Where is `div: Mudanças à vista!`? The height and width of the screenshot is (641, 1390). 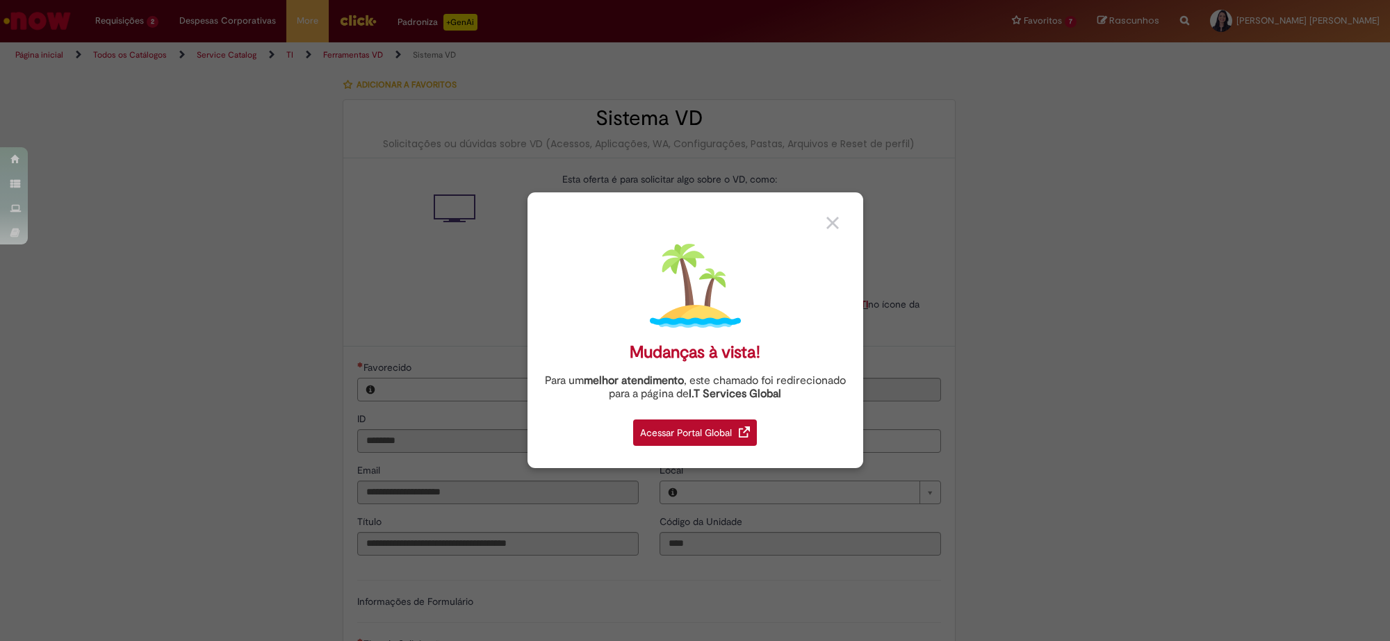 div: Mudanças à vista! is located at coordinates (695, 352).